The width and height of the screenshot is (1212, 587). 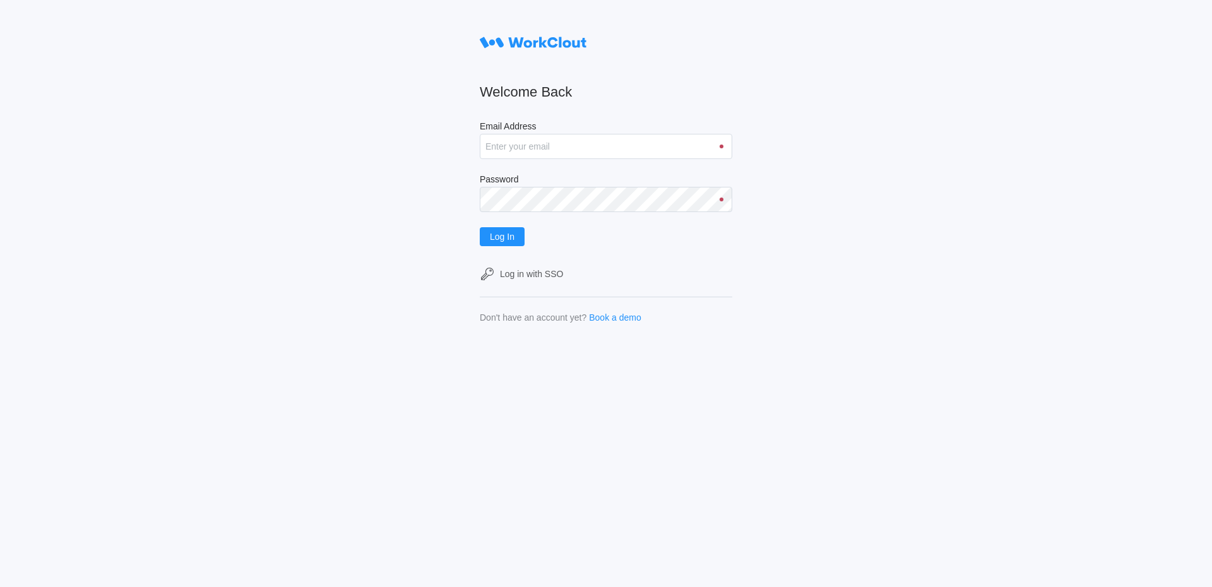 I want to click on div: Log in with SSO, so click(x=532, y=274).